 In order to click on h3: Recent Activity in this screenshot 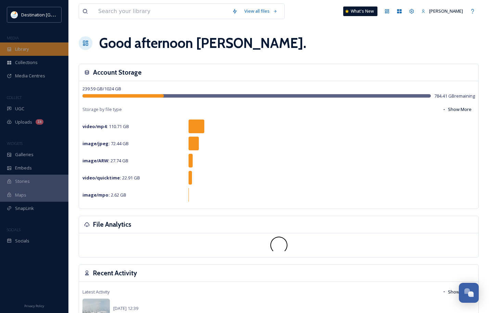, I will do `click(115, 273)`.